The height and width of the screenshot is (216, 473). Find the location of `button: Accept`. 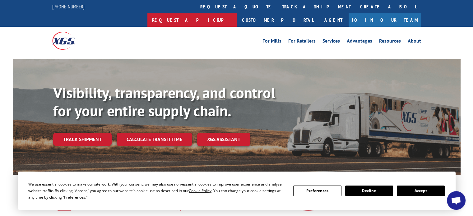

button: Accept is located at coordinates (421, 191).